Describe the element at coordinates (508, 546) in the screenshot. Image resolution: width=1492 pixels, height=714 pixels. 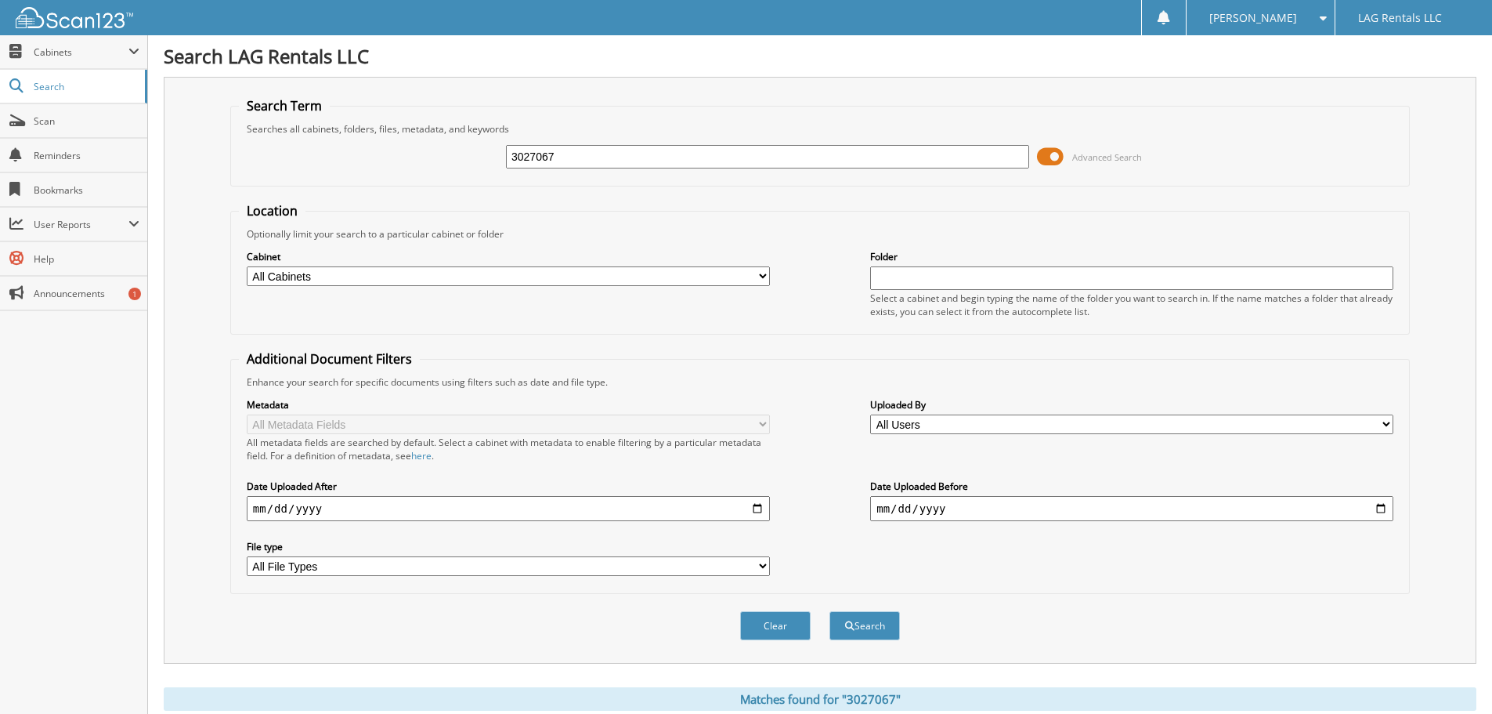
I see `label: File type` at that location.